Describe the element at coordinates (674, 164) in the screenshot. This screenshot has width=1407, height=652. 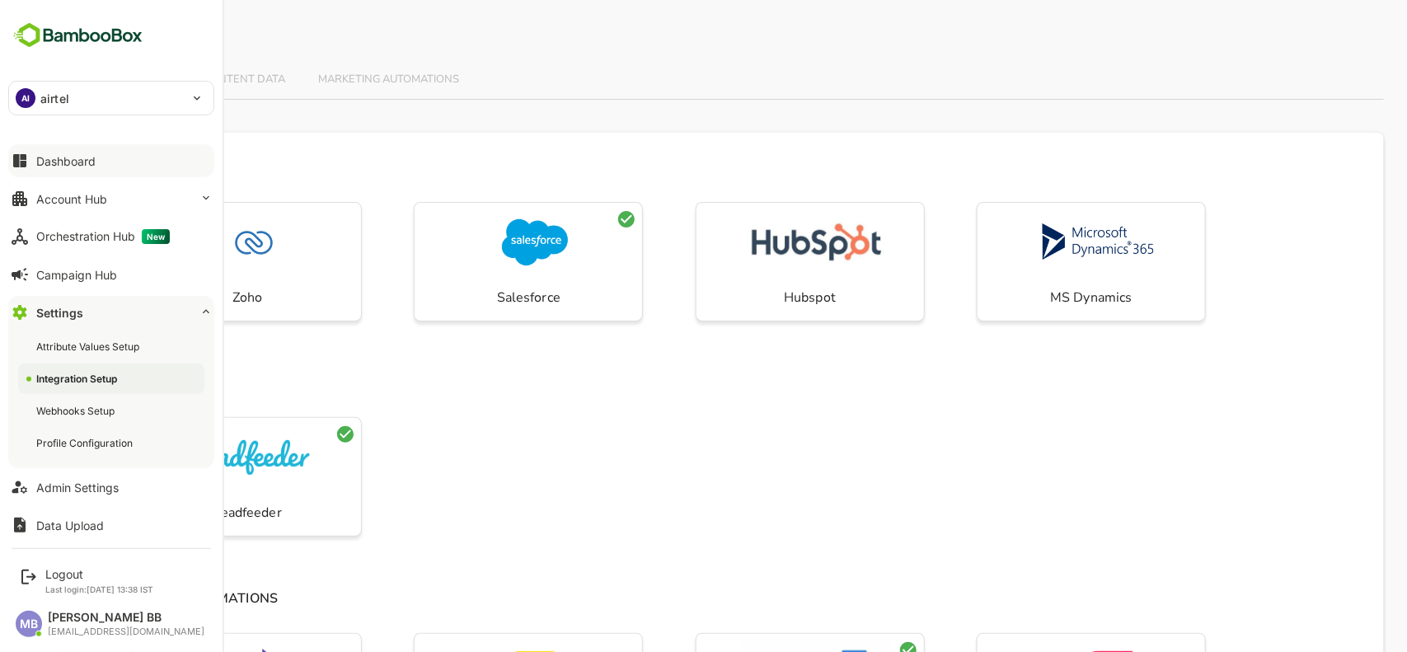
I see `h4: CRM` at that location.